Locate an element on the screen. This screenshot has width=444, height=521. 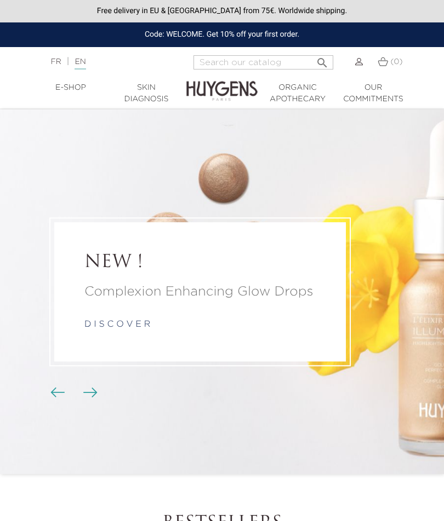
a: EN is located at coordinates (80, 64).